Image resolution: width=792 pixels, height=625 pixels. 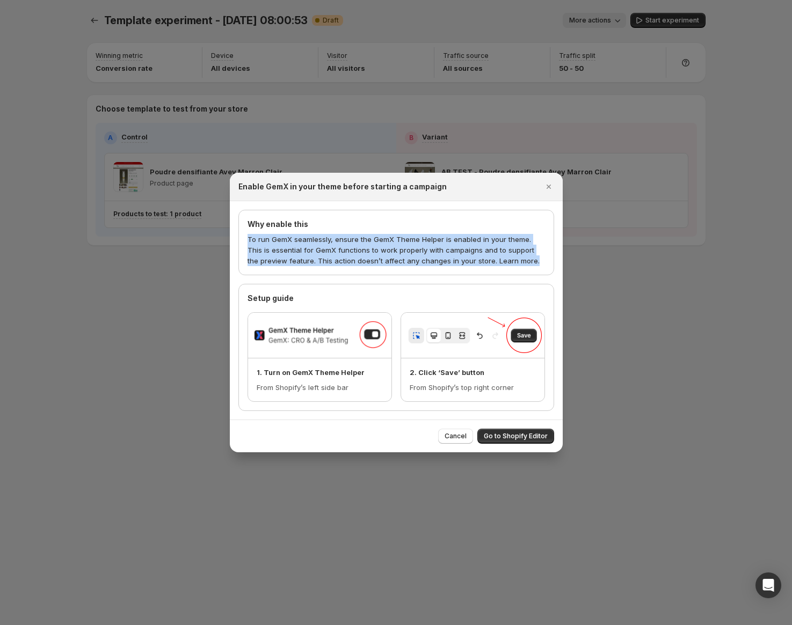 What do you see at coordinates (319, 336) in the screenshot?
I see `img: 1. Turn on GemX Theme Helper` at bounding box center [319, 336].